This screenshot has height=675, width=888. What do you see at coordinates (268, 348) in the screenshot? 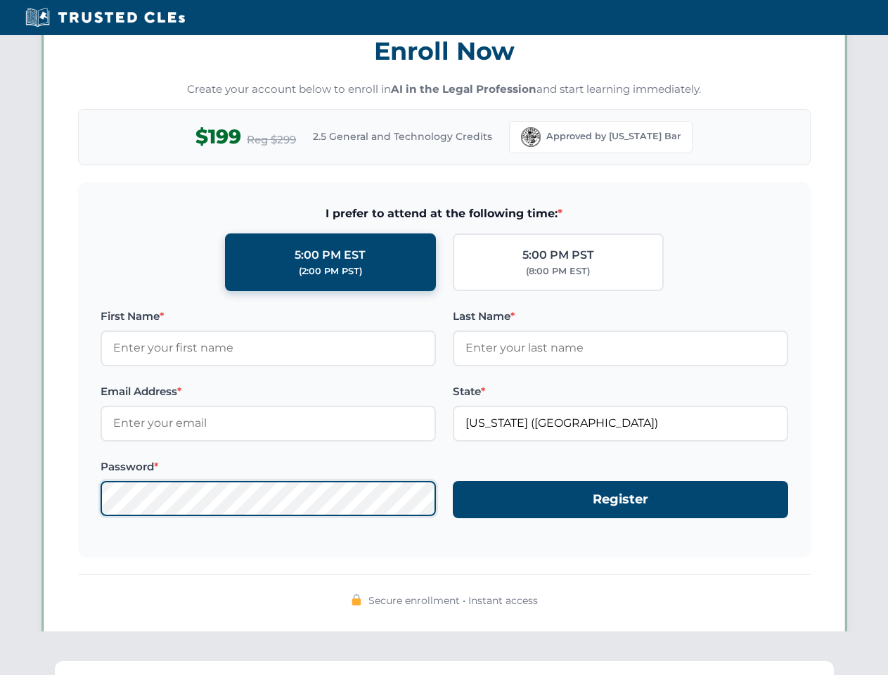
I see `input: Enter your first name` at bounding box center [268, 348].